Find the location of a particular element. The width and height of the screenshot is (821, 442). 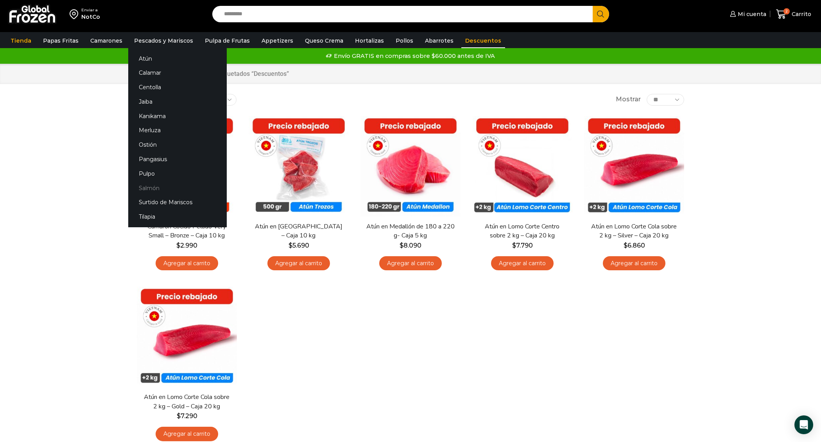

a: Pescados y Mariscos is located at coordinates (163, 41).